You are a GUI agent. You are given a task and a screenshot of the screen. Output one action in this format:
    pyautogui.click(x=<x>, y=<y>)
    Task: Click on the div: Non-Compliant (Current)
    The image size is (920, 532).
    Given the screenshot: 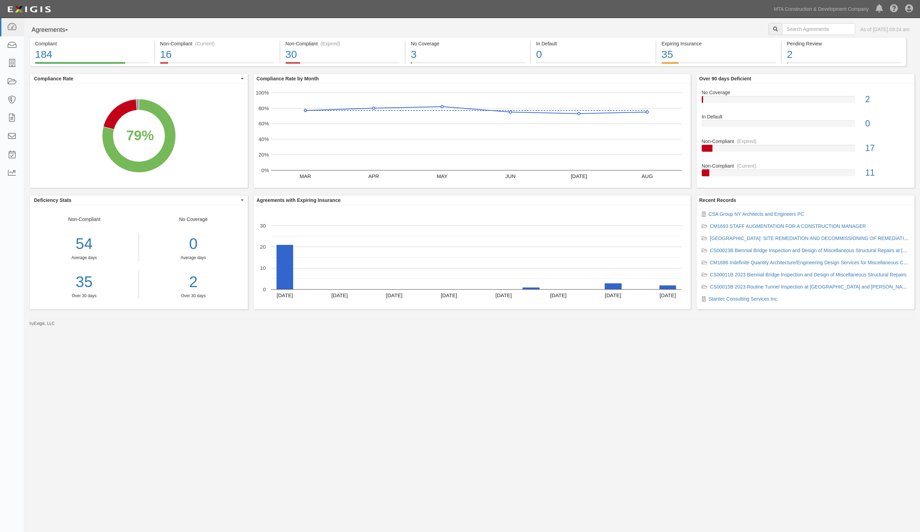 What is the action you would take?
    pyautogui.click(x=217, y=44)
    